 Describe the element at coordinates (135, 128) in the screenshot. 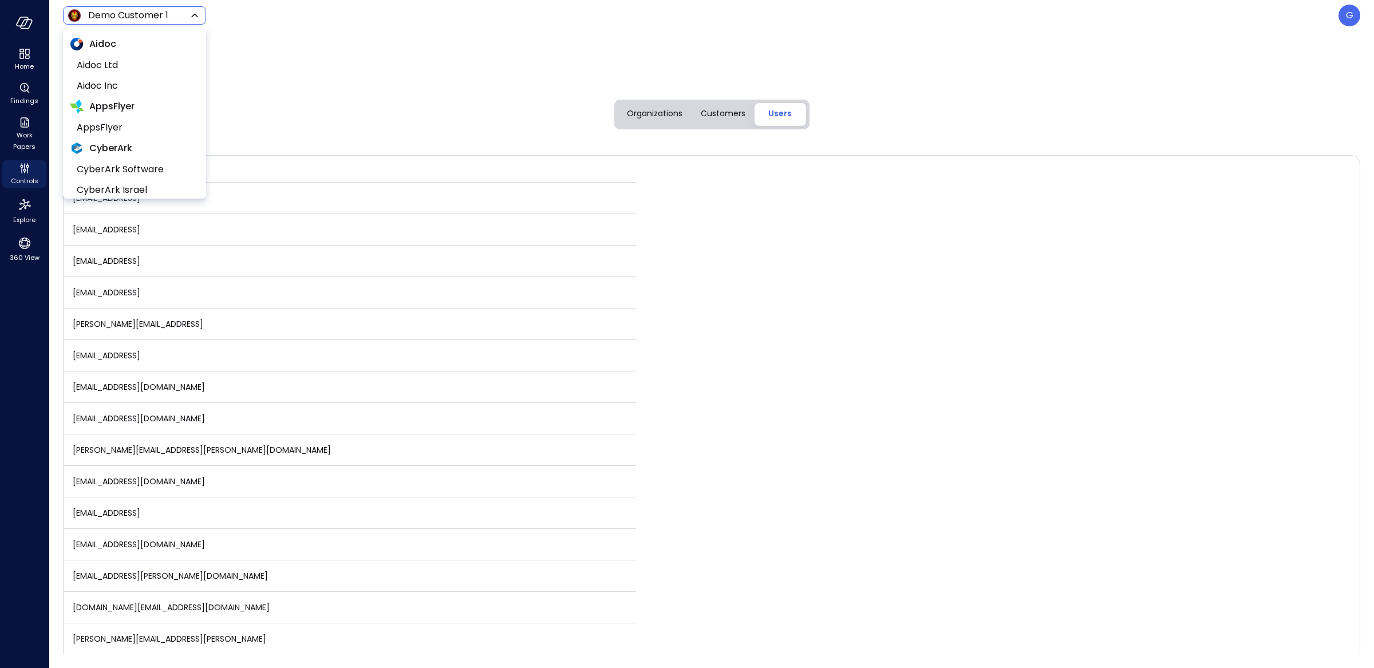

I see `li: AppsFlyer` at that location.